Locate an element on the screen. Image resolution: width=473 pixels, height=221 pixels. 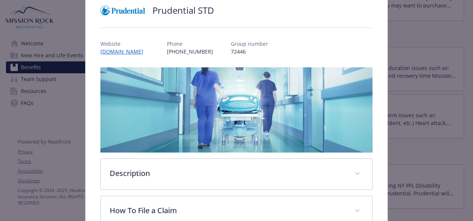
p: Website is located at coordinates (125, 44).